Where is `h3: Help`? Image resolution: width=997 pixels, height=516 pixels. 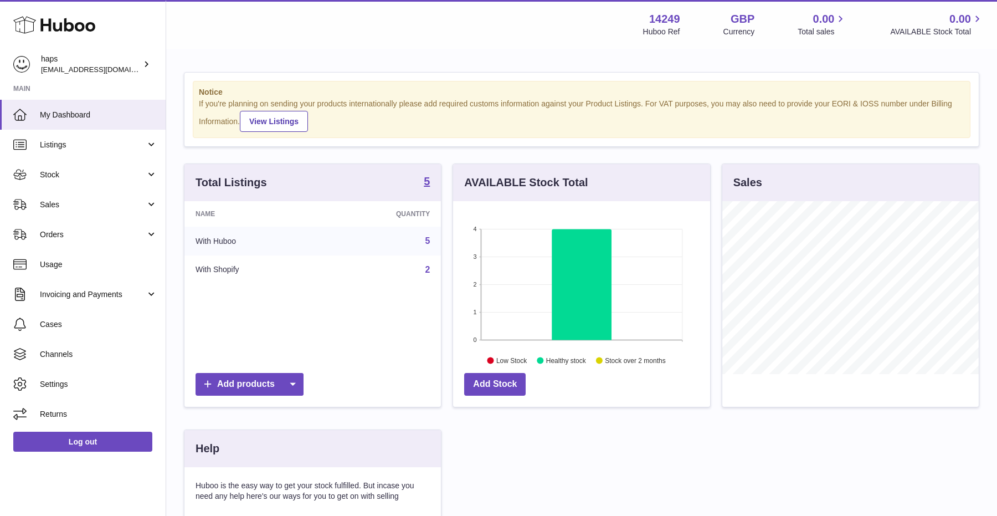 h3: Help is located at coordinates (207, 448).